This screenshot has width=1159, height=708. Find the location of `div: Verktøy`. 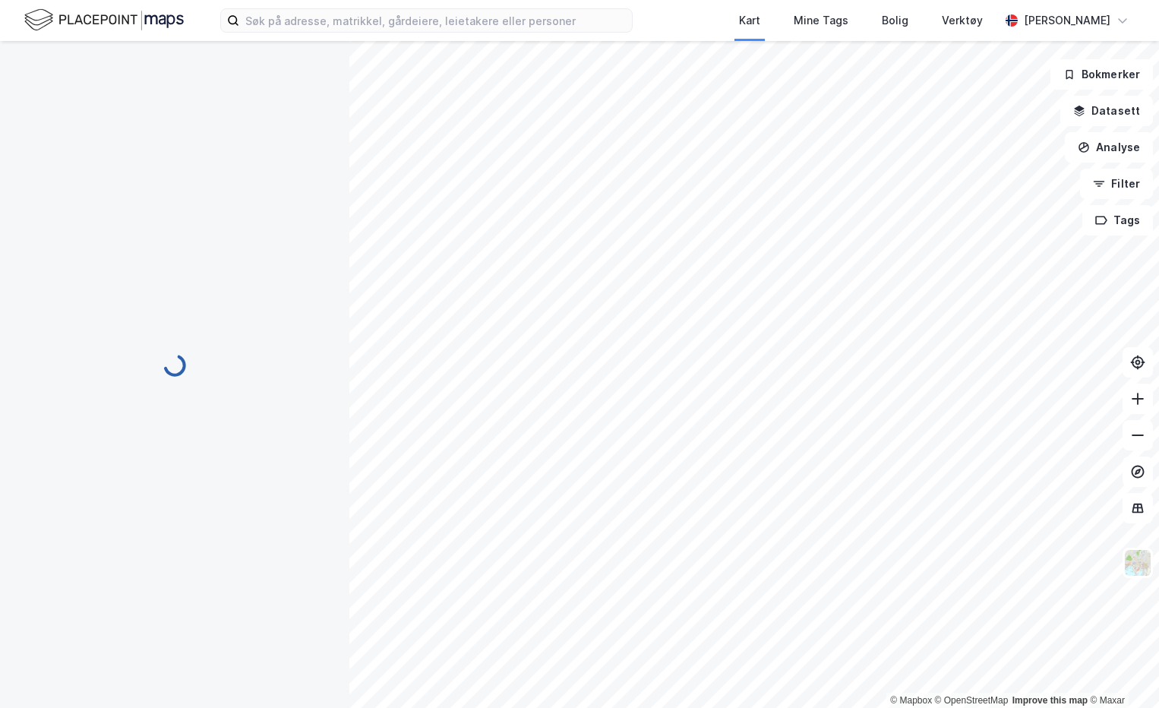

div: Verktøy is located at coordinates (962, 20).